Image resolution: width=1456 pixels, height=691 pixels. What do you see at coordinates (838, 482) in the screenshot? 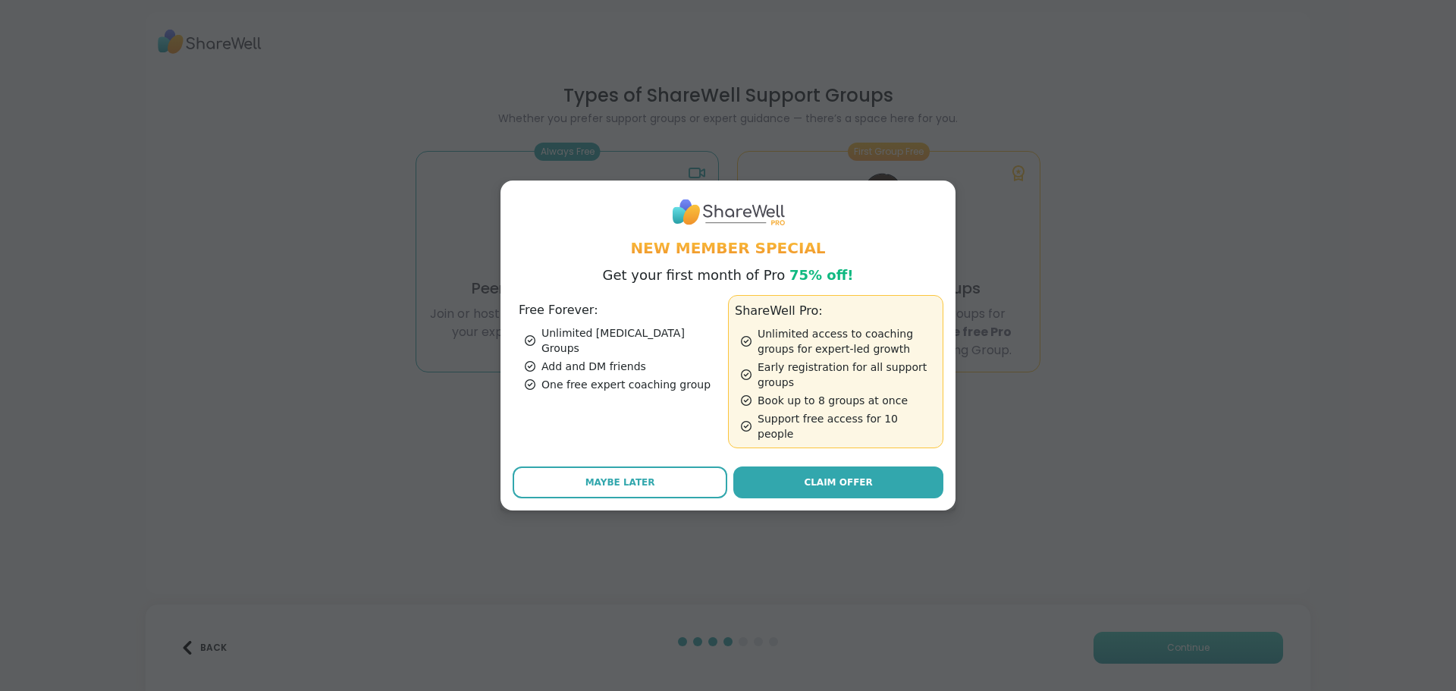
I see `span: Claim Offer` at bounding box center [838, 482].